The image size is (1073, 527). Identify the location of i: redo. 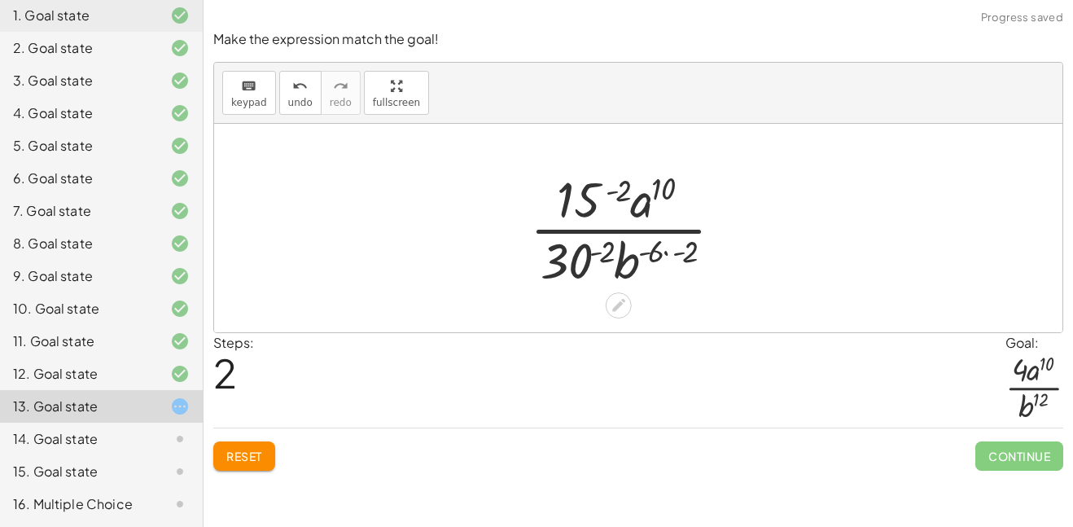
(340, 86).